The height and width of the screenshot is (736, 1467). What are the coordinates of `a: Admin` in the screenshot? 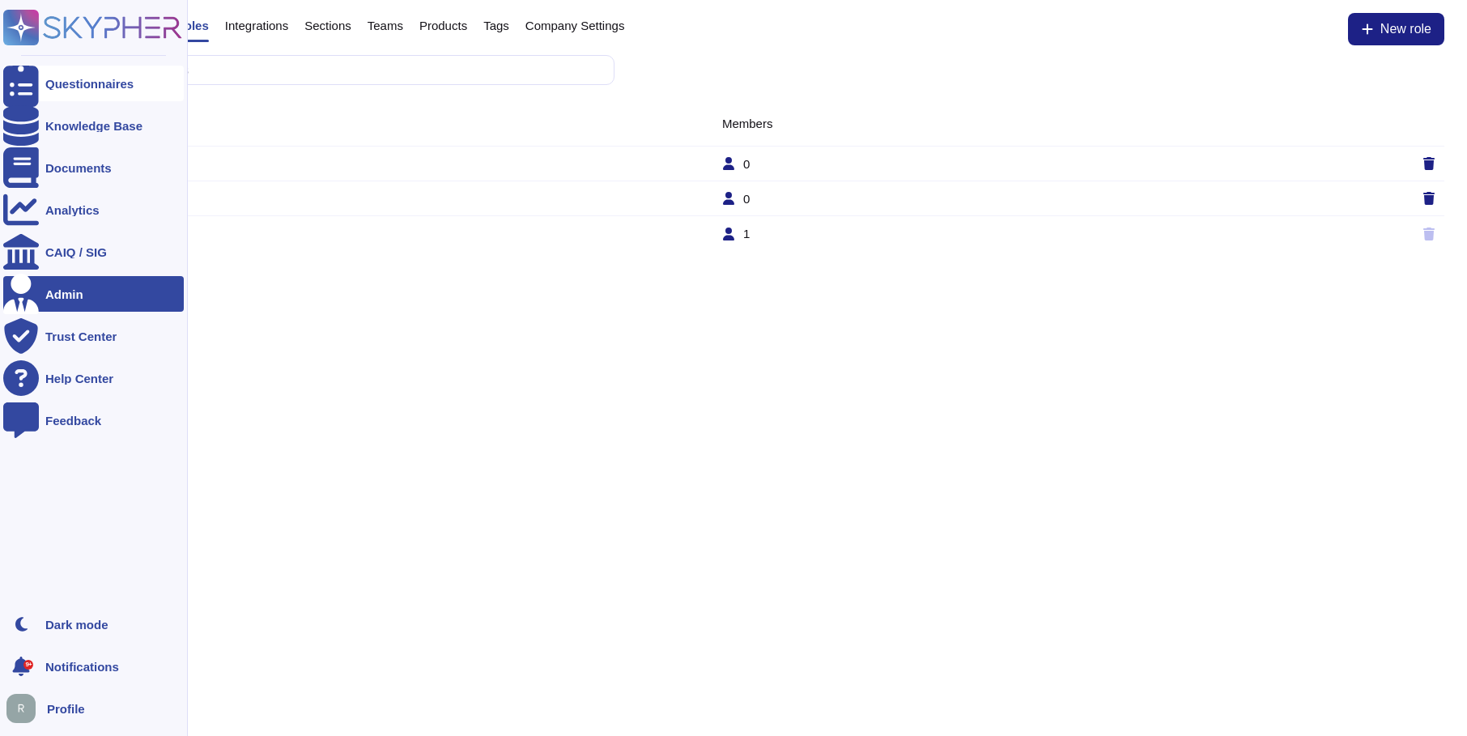 It's located at (93, 294).